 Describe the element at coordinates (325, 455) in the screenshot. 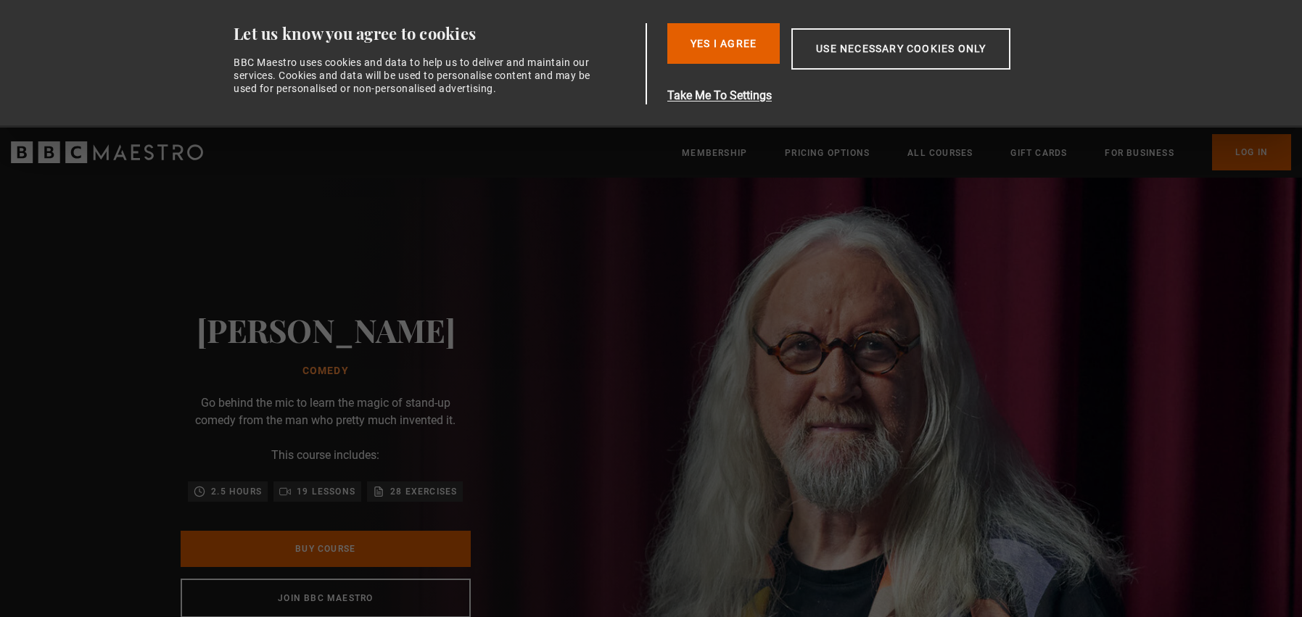

I see `p: This course includes:` at that location.